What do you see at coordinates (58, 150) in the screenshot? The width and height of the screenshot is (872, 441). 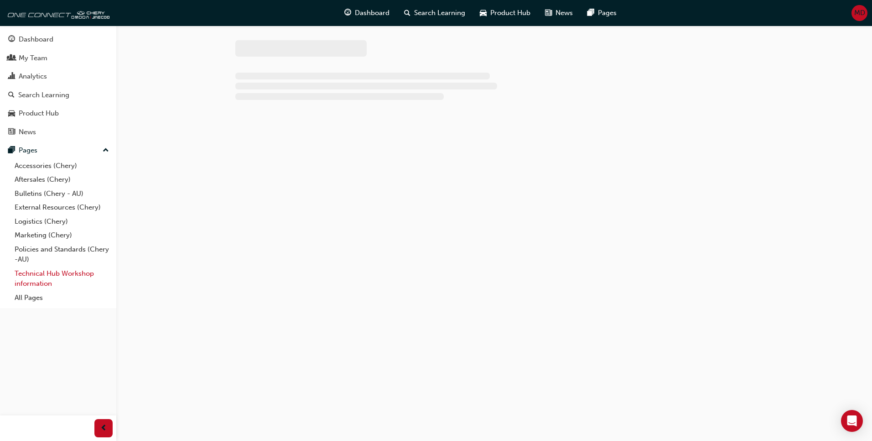 I see `button: Pages` at bounding box center [58, 150].